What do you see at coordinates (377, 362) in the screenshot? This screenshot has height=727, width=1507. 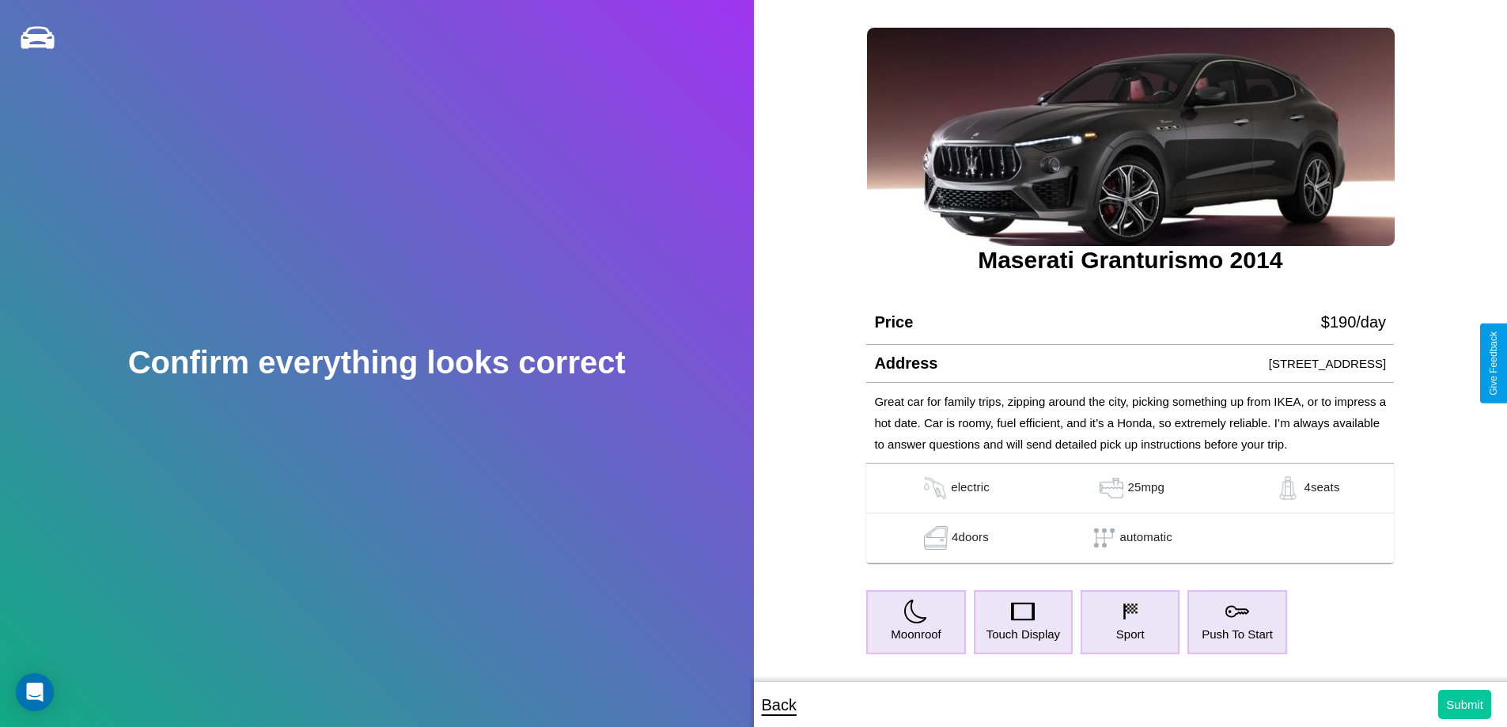 I see `h2: Confirm everything looks correct` at bounding box center [377, 362].